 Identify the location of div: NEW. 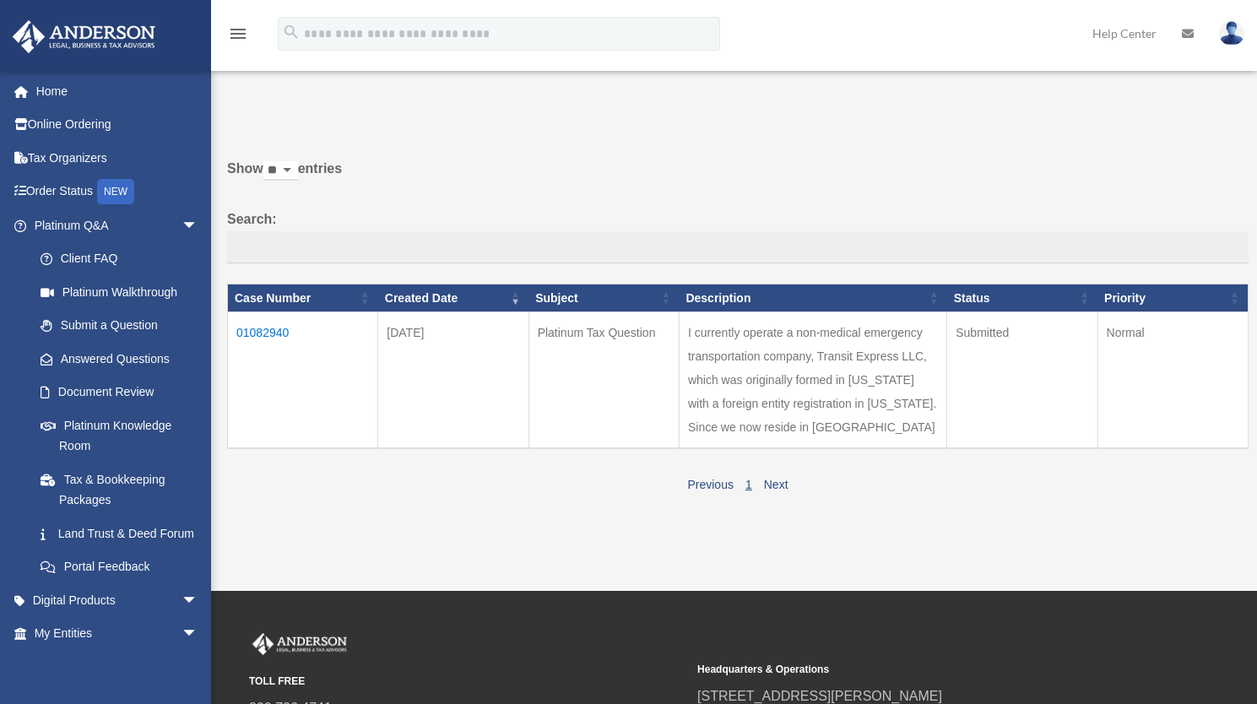
(116, 192).